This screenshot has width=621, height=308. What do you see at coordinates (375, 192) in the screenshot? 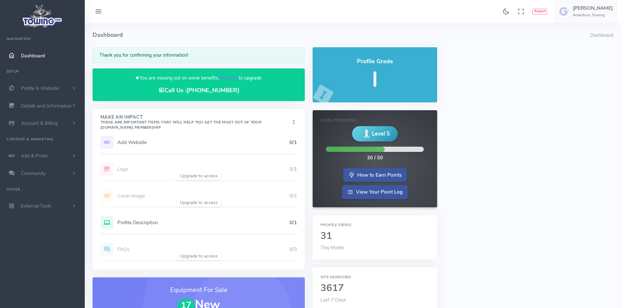
I see `a: View Your Point Log` at bounding box center [375, 192].